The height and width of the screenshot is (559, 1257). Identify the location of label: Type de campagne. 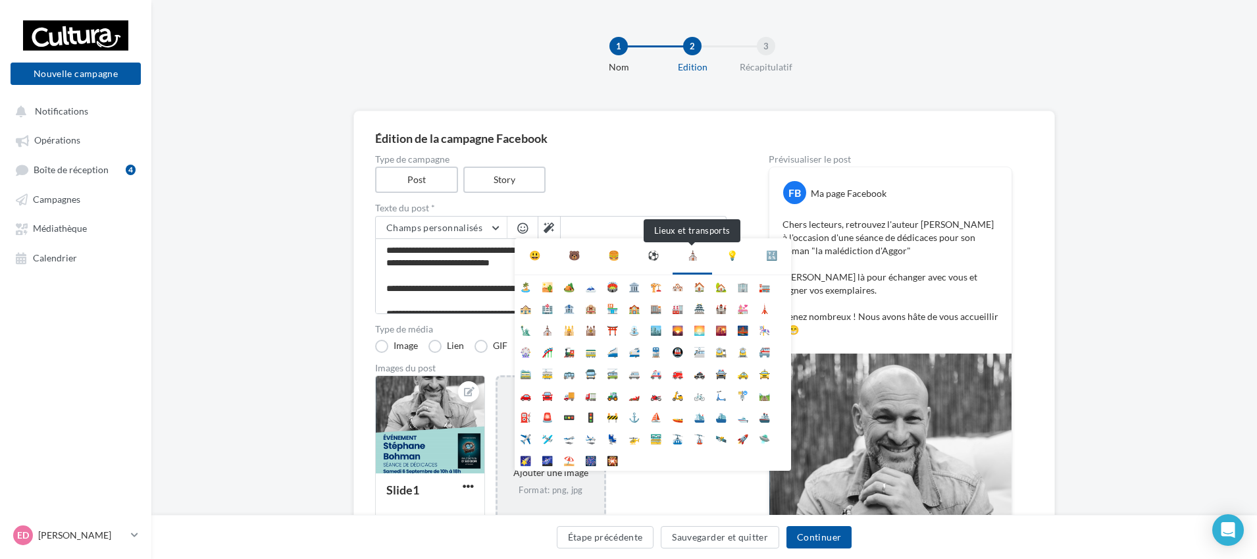
(551, 159).